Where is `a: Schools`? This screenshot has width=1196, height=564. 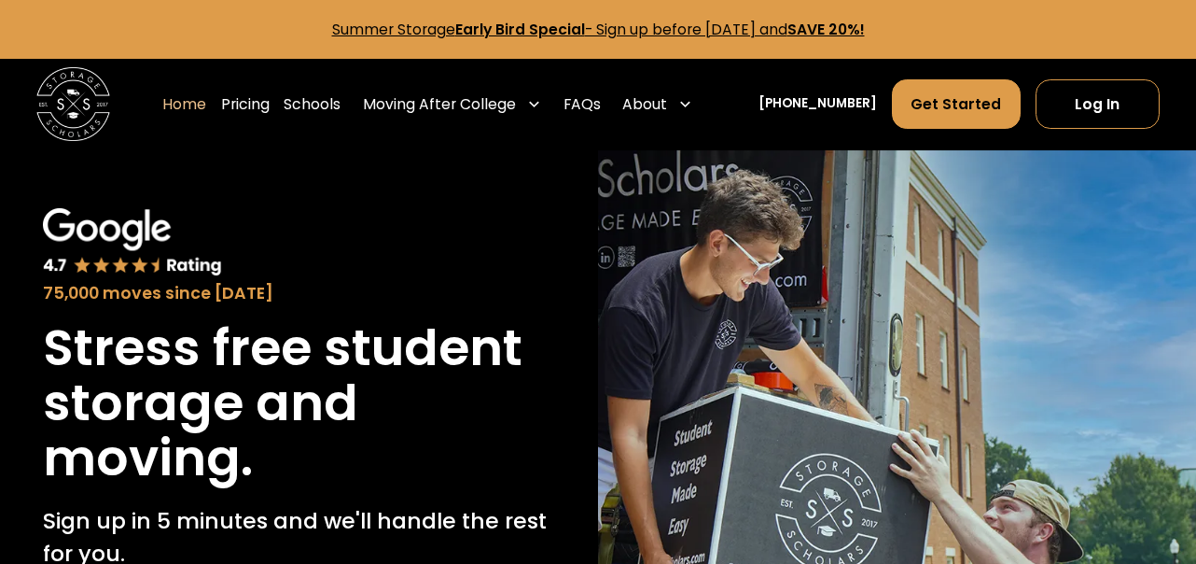
a: Schools is located at coordinates (312, 104).